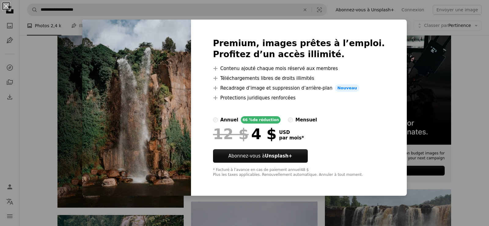 The height and width of the screenshot is (226, 489). Describe the element at coordinates (278, 156) in the screenshot. I see `strong: Unsplash+` at that location.